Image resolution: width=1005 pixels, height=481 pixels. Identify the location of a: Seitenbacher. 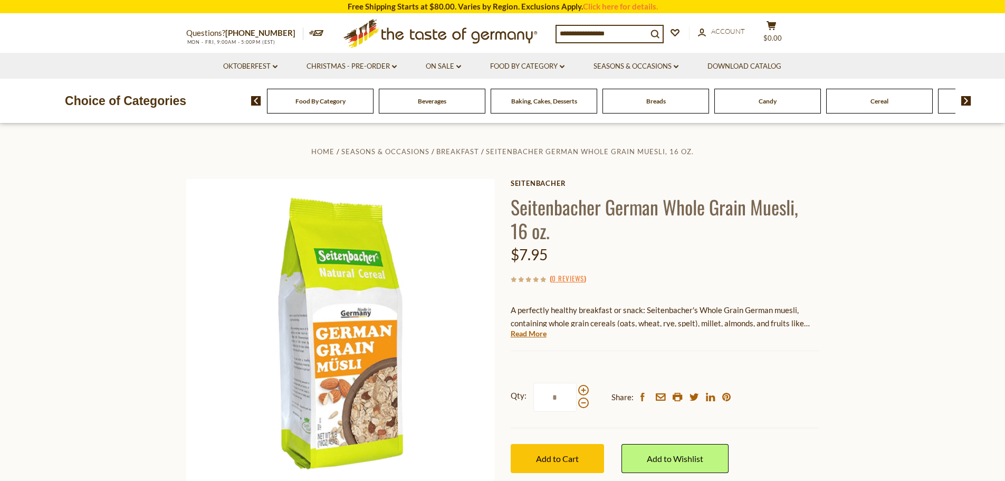
(665, 183).